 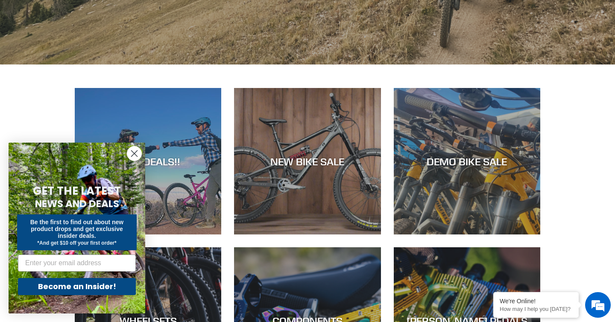 I want to click on input: Enter your email address, so click(x=77, y=263).